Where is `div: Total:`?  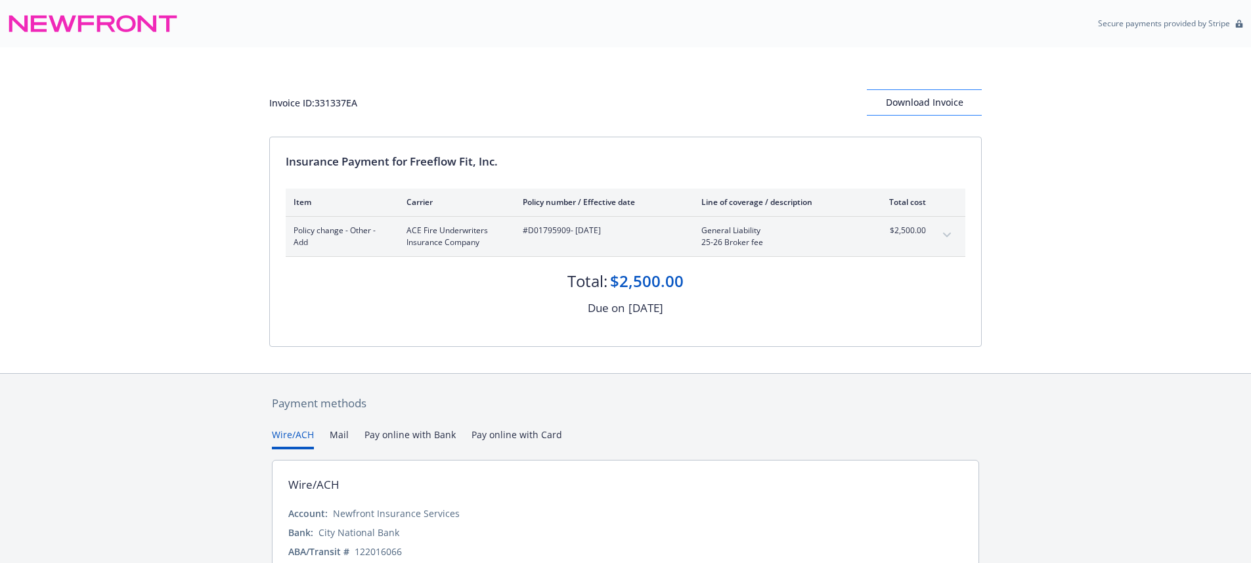 div: Total: is located at coordinates (587, 281).